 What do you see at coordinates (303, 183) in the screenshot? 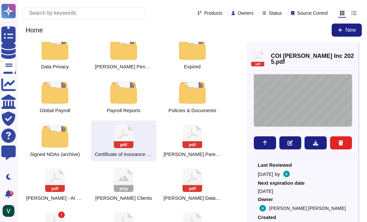
I see `span: Next expiration date` at bounding box center [303, 183].